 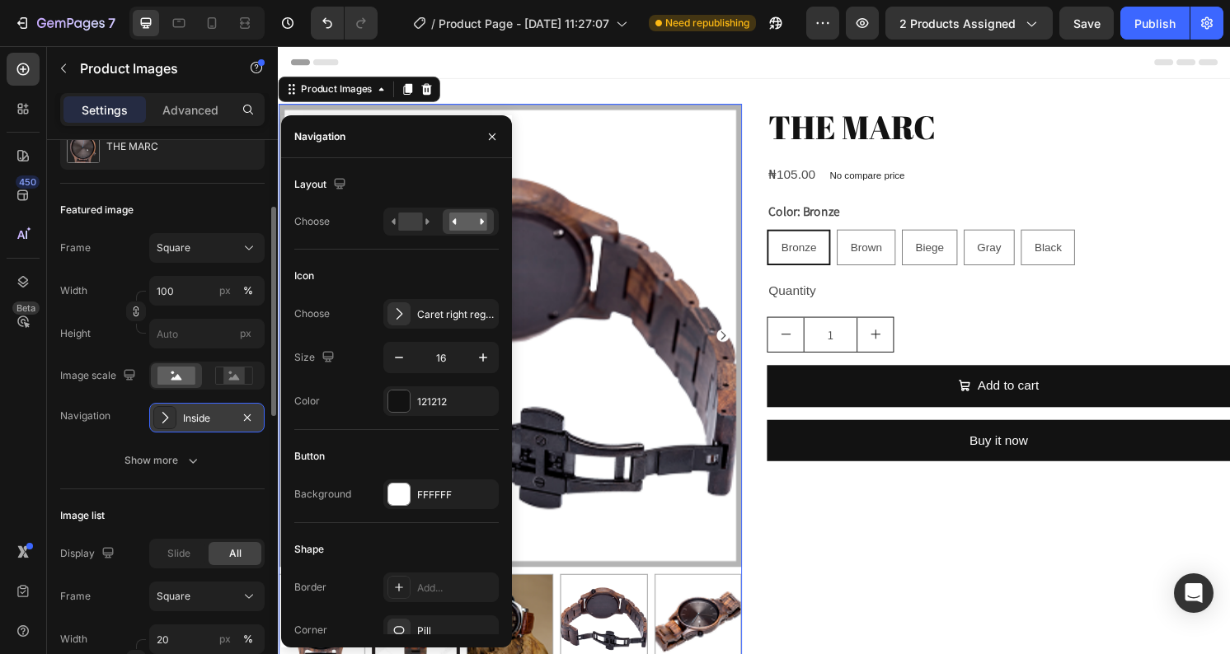 I want to click on p: Advanced, so click(x=190, y=110).